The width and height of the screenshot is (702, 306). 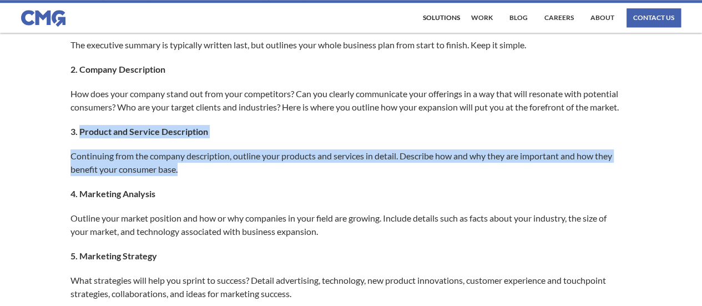 What do you see at coordinates (346, 225) in the screenshot?
I see `p: Outline your market position and how or why companies in your field are growing. Include details ...` at bounding box center [346, 225].